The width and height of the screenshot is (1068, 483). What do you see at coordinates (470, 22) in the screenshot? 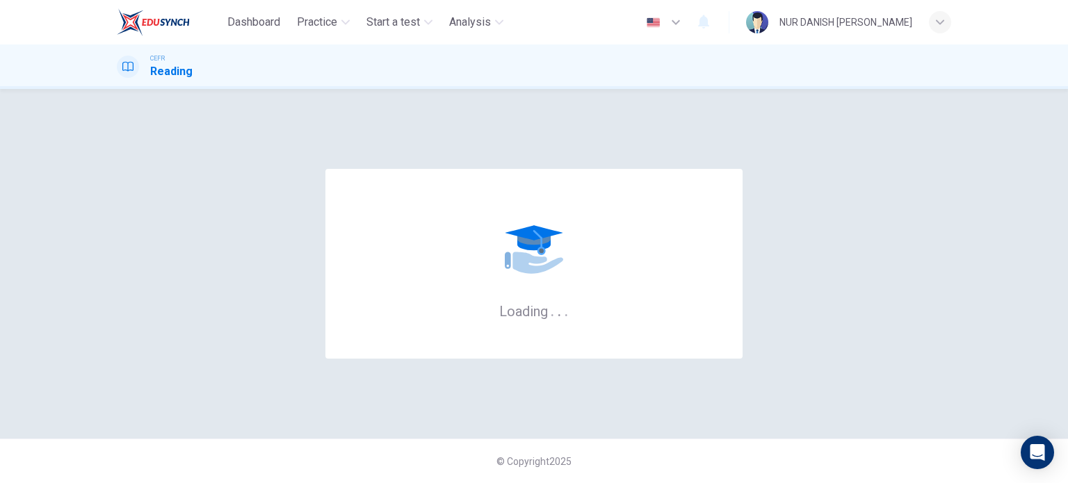
I see `span: Analysis` at bounding box center [470, 22].